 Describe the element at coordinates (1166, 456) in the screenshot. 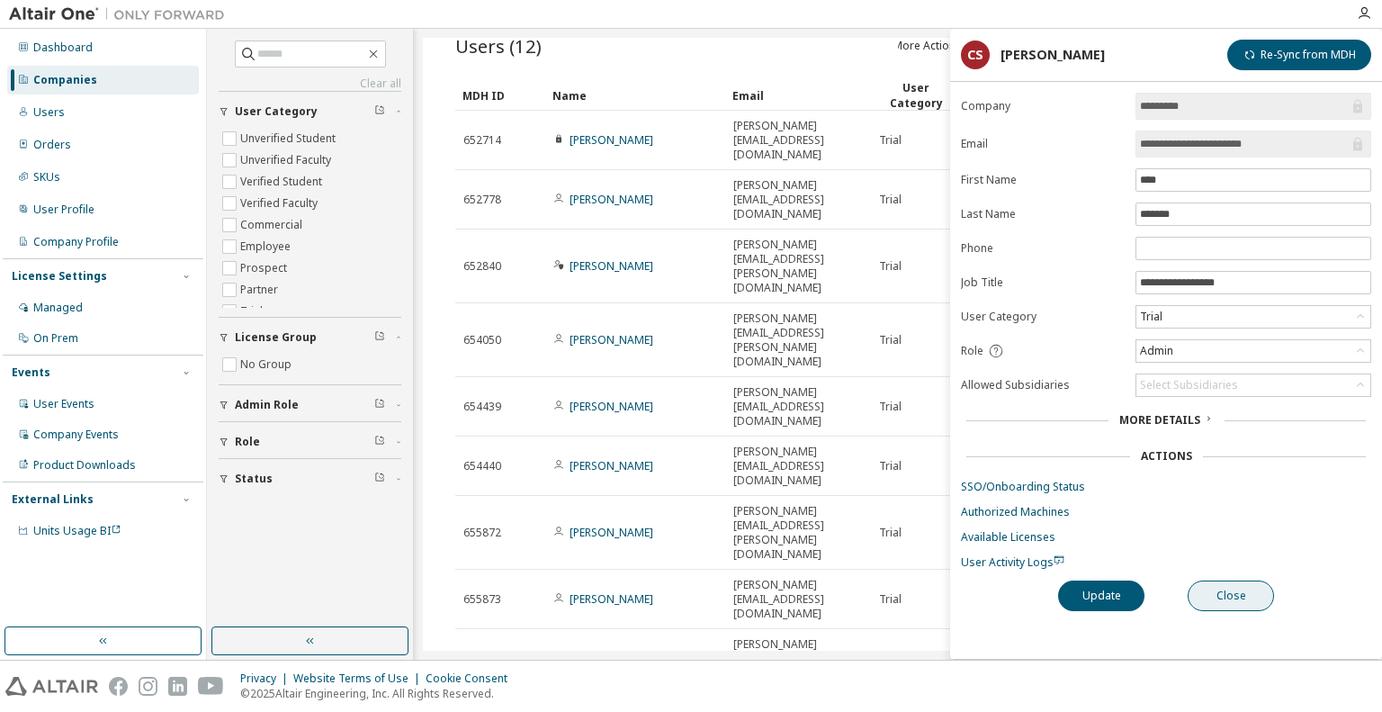

I see `div: Actions` at that location.